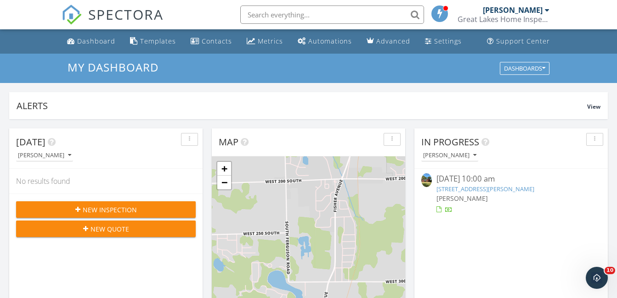 Image resolution: width=617 pixels, height=298 pixels. What do you see at coordinates (270, 41) in the screenshot?
I see `div: Metrics` at bounding box center [270, 41].